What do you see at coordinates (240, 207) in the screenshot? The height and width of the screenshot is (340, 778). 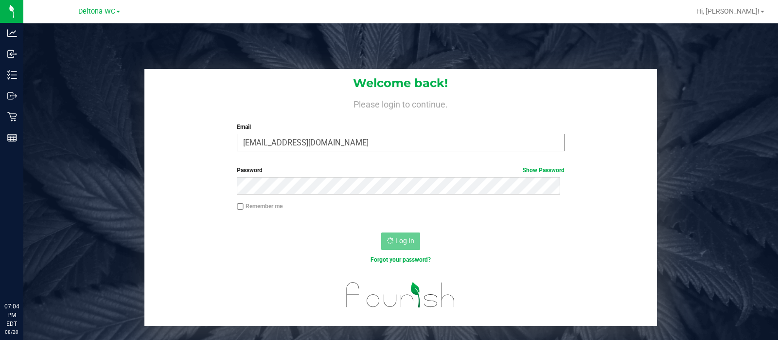 I see `input: Remember me` at bounding box center [240, 207].